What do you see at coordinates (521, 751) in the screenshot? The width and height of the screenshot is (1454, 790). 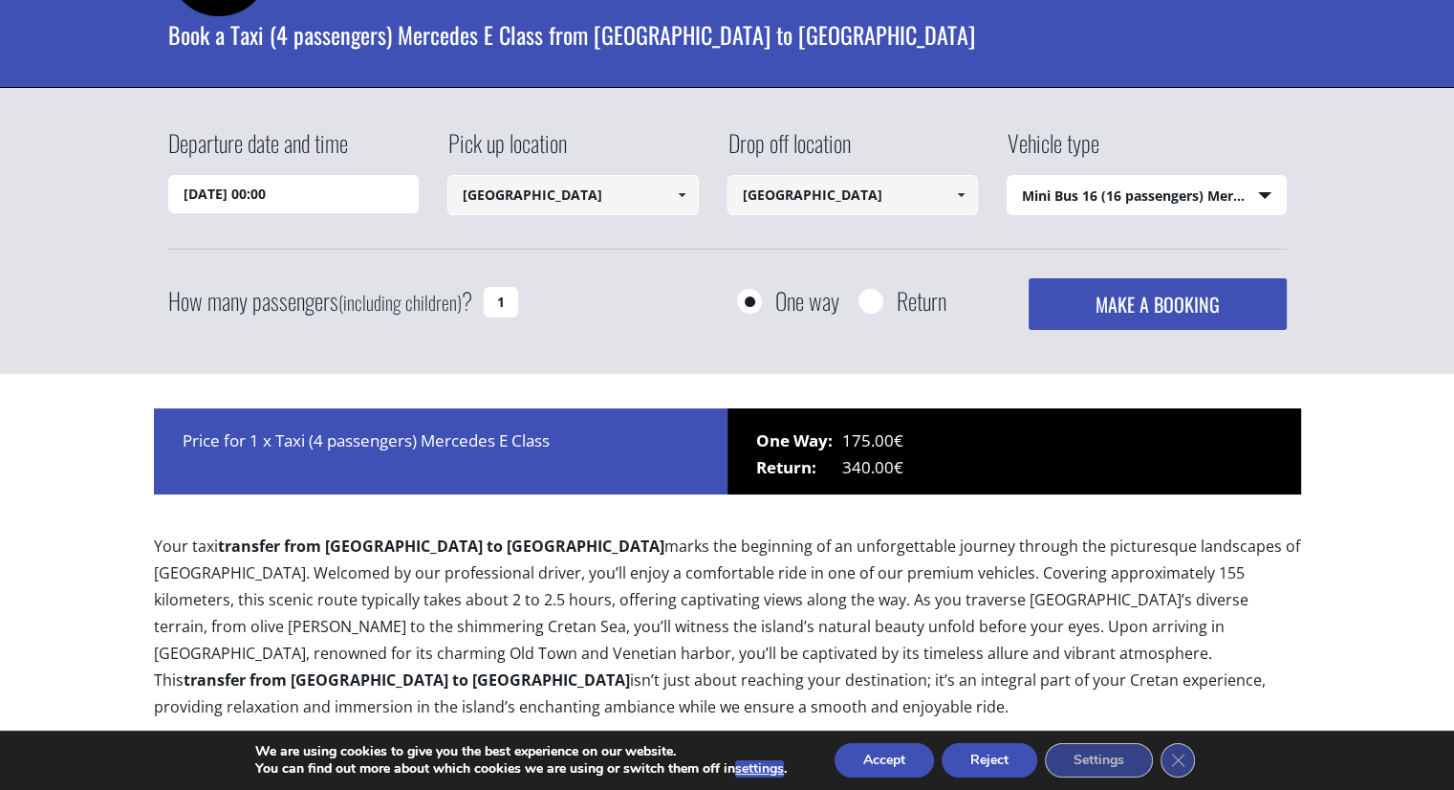 I see `p: We are using cookies to give you the best experience on our website.` at bounding box center [521, 751].